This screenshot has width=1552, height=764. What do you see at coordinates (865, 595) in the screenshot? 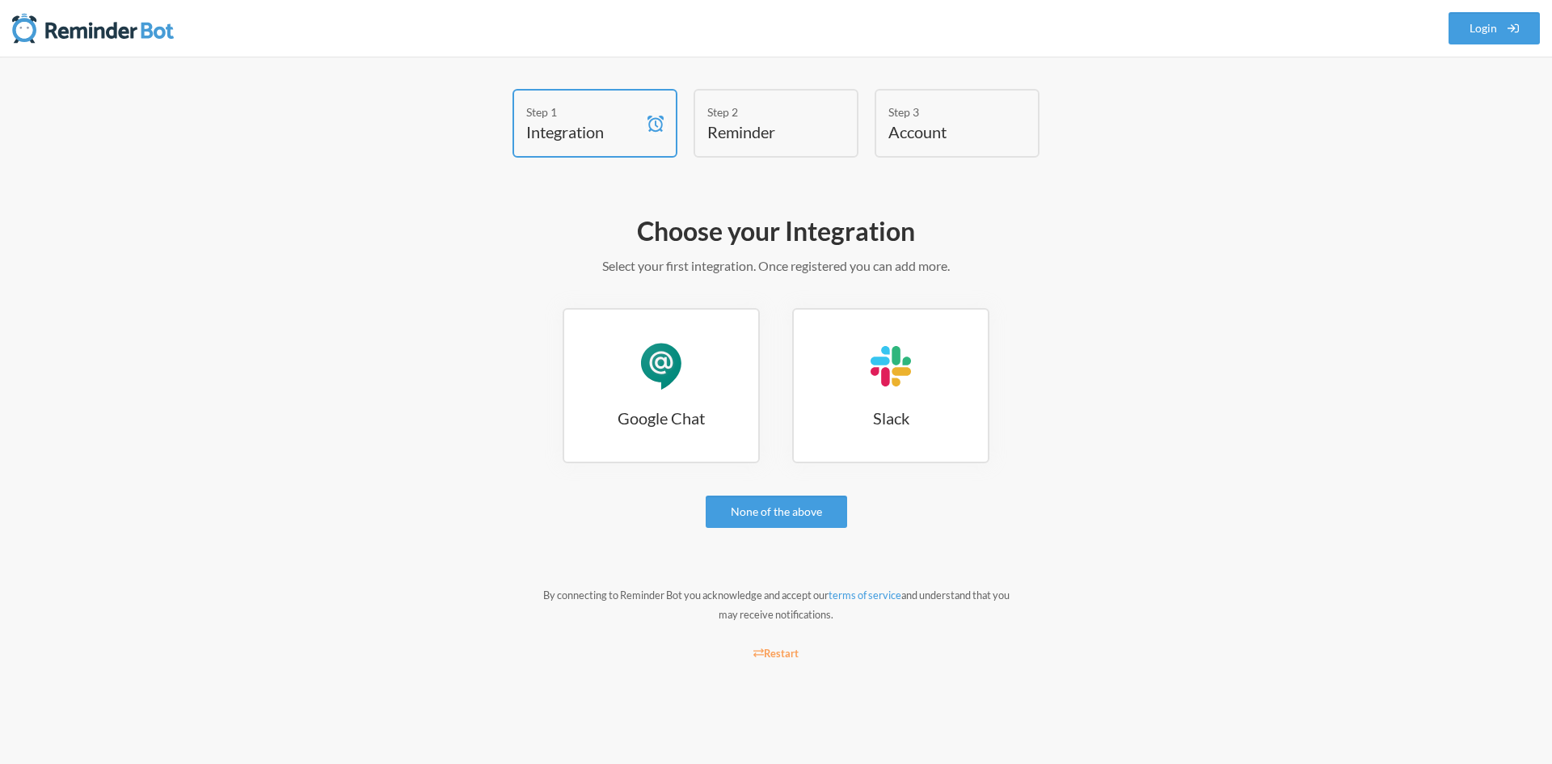
I see `a: terms of service` at bounding box center [865, 595].